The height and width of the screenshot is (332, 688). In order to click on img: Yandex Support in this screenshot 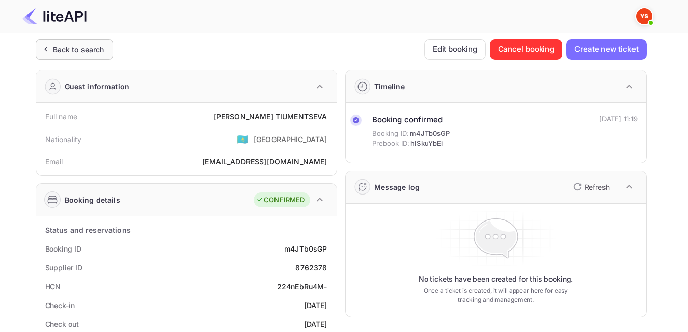, I will do `click(645, 16)`.